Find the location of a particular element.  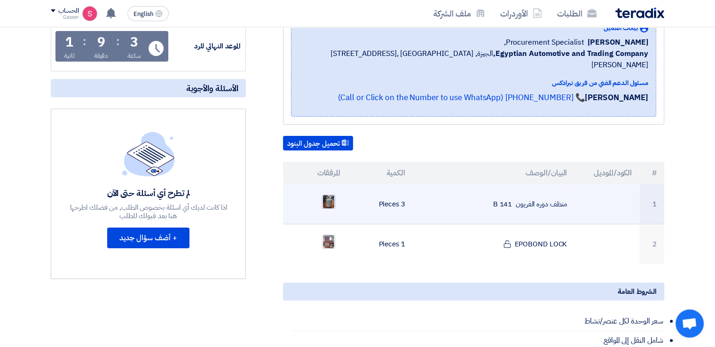

div: ثانية is located at coordinates (69, 55).